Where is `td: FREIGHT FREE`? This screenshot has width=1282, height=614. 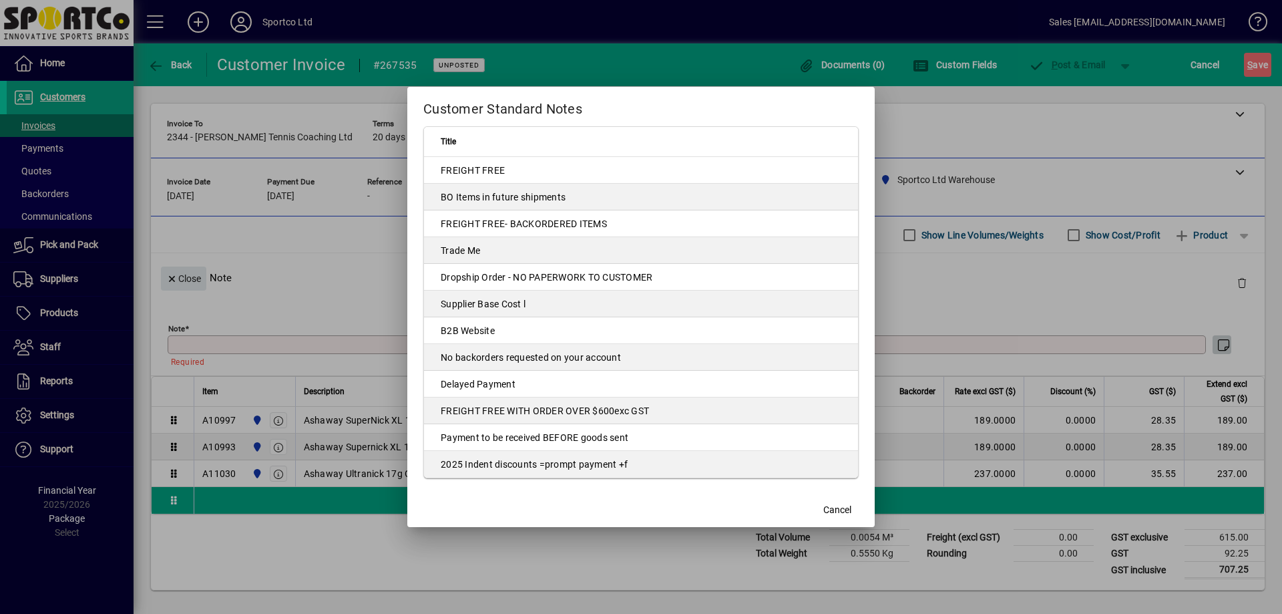 td: FREIGHT FREE is located at coordinates (641, 170).